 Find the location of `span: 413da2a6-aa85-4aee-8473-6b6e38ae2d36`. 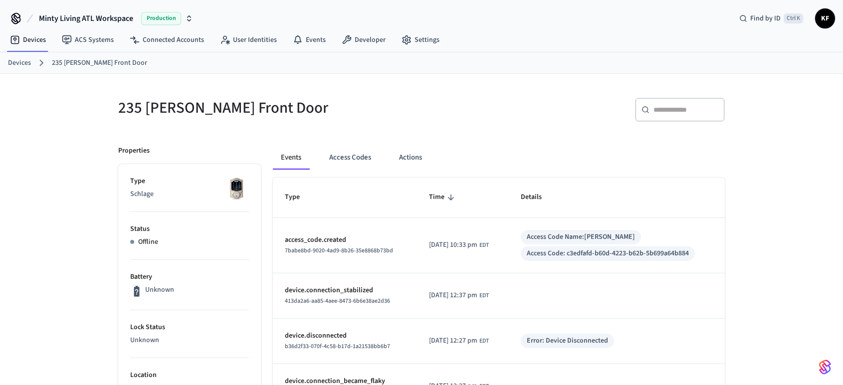

span: 413da2a6-aa85-4aee-8473-6b6e38ae2d36 is located at coordinates (337, 301).